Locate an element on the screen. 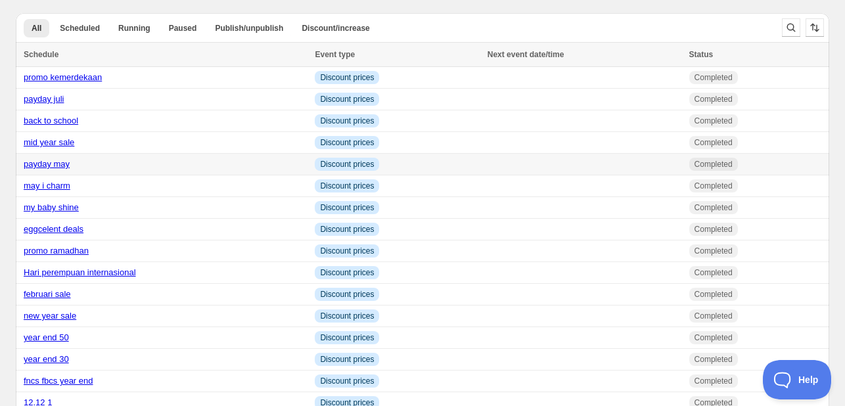  button: Search and filter results is located at coordinates (791, 28).